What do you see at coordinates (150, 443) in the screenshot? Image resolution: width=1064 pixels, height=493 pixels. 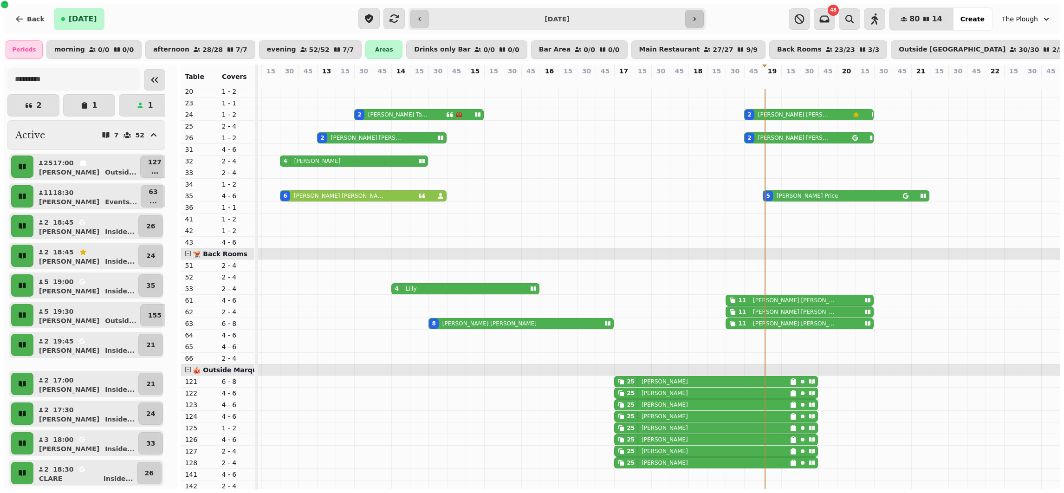 I see `p: 33` at bounding box center [150, 443].